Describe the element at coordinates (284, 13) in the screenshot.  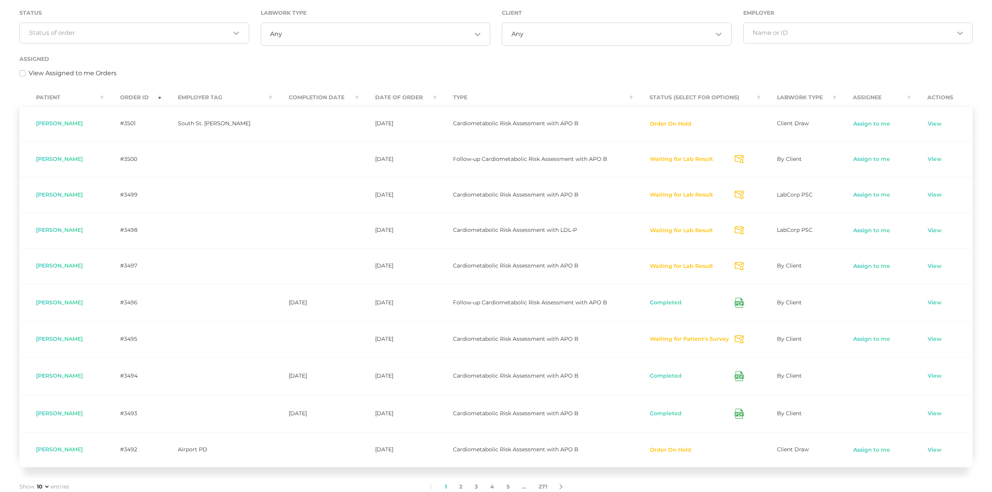
I see `label: Labwork Type` at that location.